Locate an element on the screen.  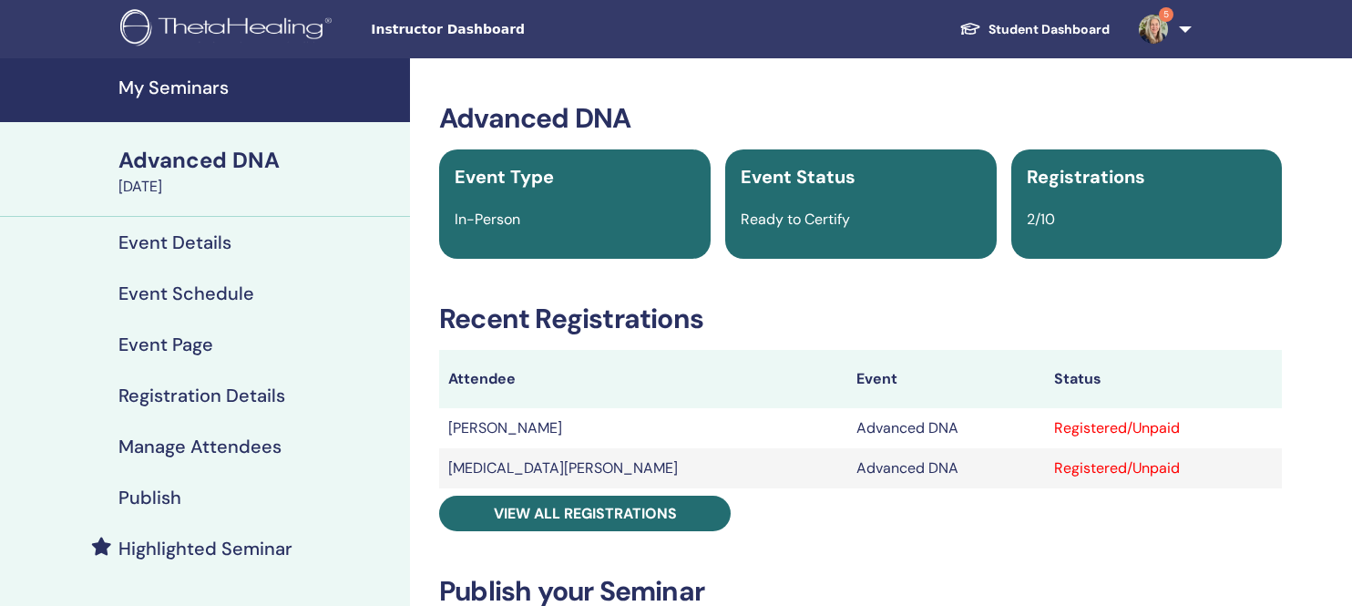
h4: Event Page is located at coordinates (166, 344).